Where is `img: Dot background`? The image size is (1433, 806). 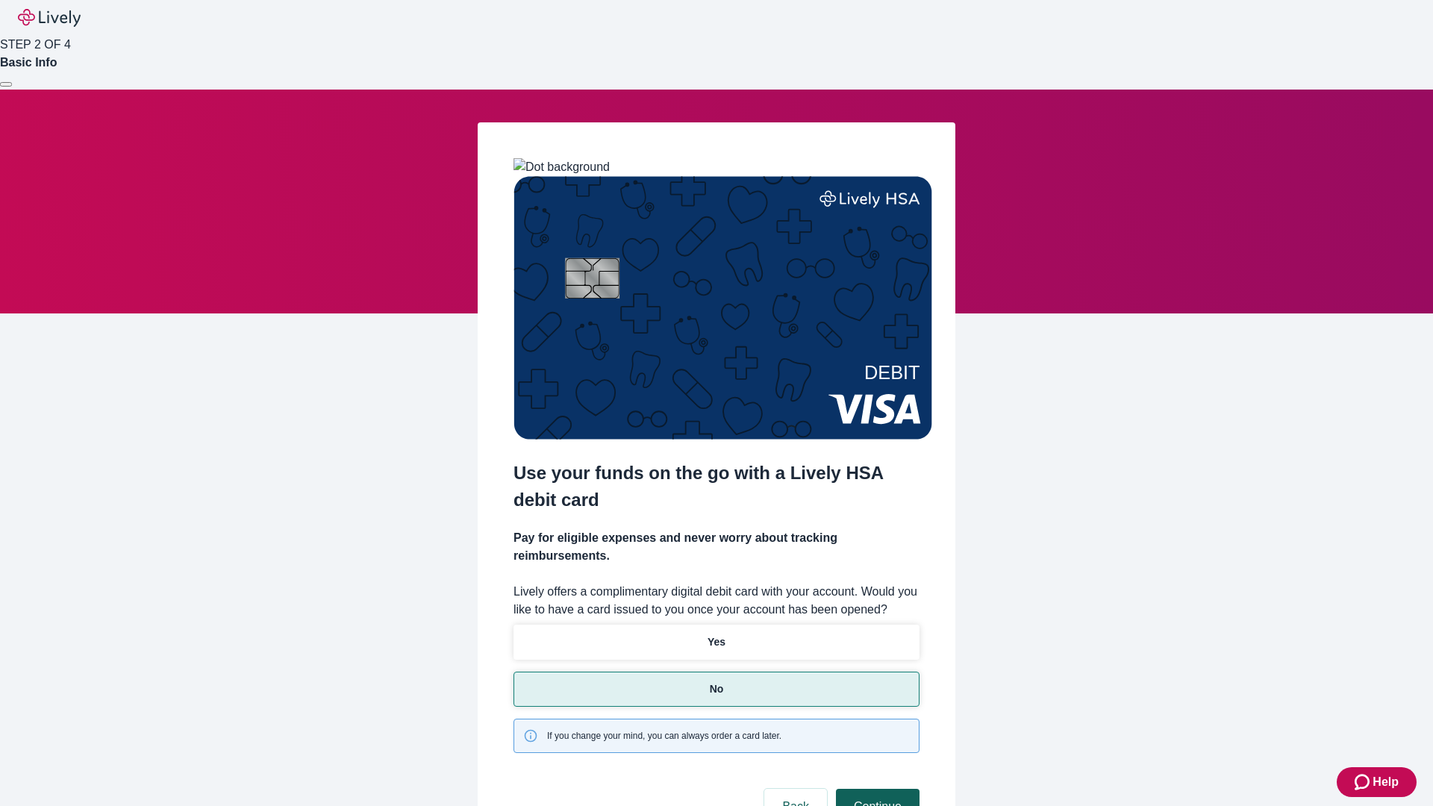
img: Dot background is located at coordinates (561, 167).